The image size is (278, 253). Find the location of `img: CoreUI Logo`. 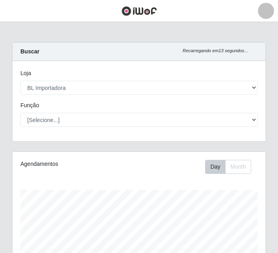

img: CoreUI Logo is located at coordinates (139, 11).